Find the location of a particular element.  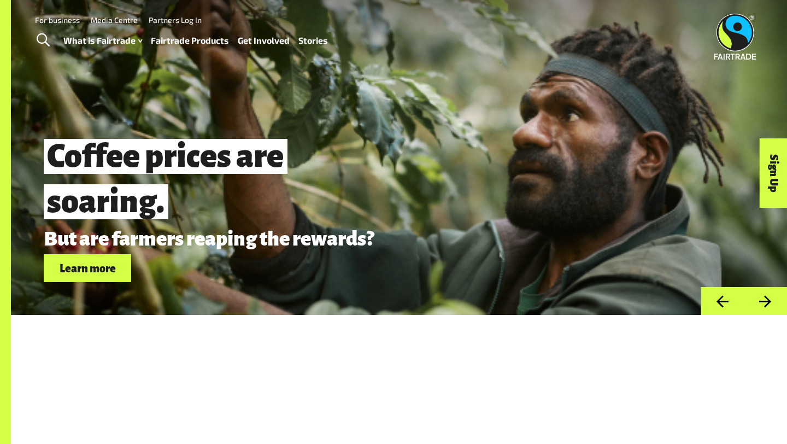

a: What is Fairtrade is located at coordinates (103, 40).